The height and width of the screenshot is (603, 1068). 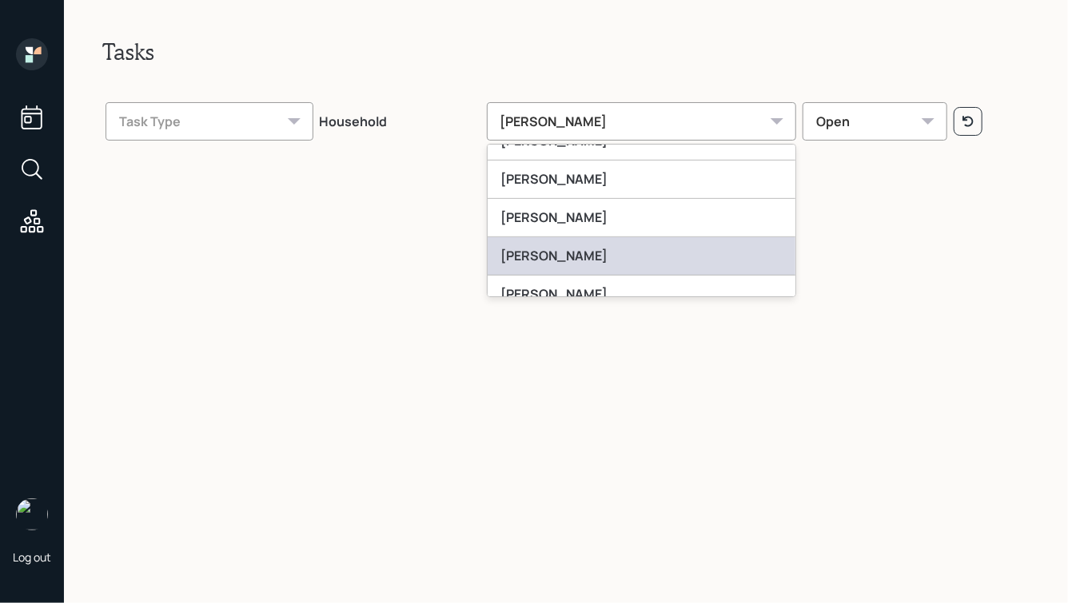 I want to click on div: Log out, so click(x=32, y=557).